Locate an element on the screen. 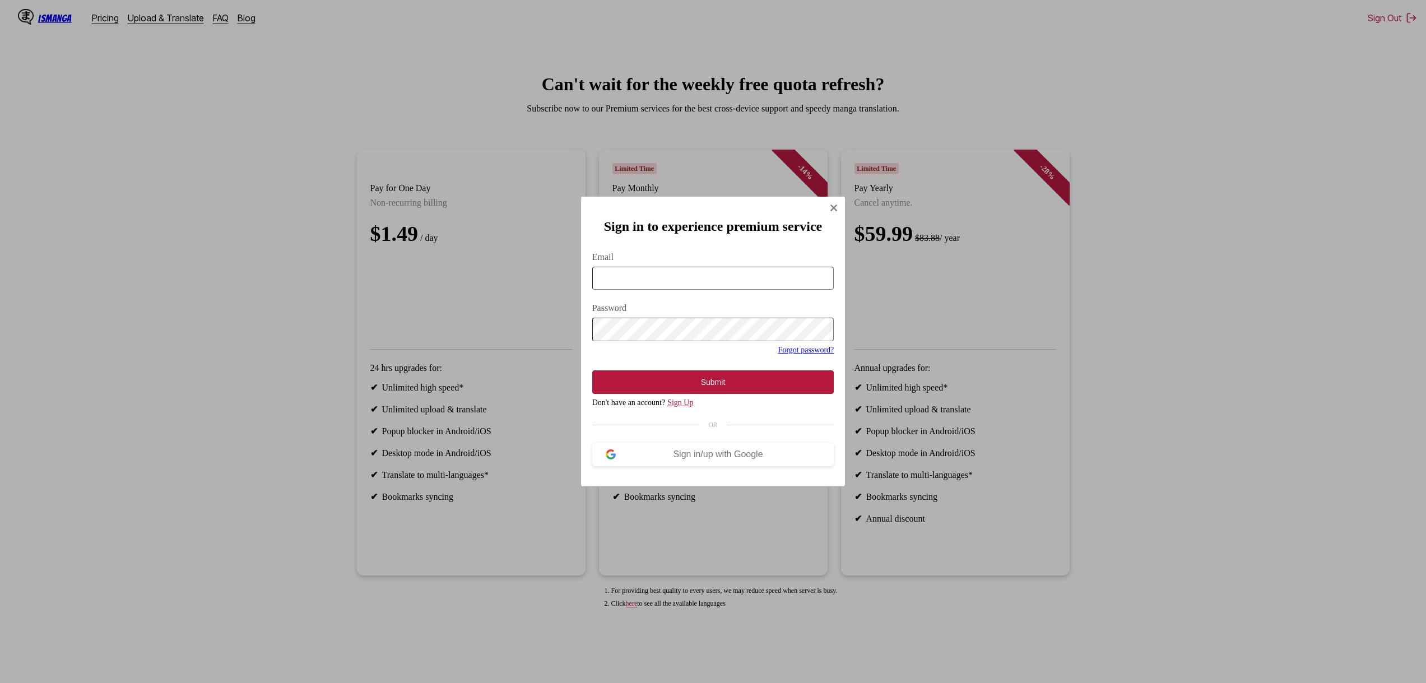 This screenshot has width=1426, height=683. div: Sign in/up with Google is located at coordinates (718, 454).